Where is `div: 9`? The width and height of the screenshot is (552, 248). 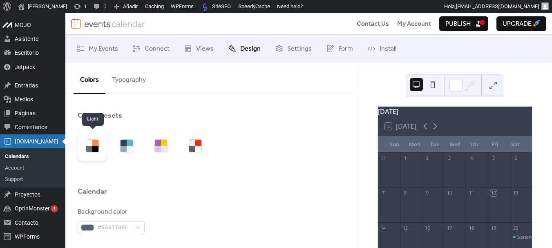
div: 9 is located at coordinates (427, 193).